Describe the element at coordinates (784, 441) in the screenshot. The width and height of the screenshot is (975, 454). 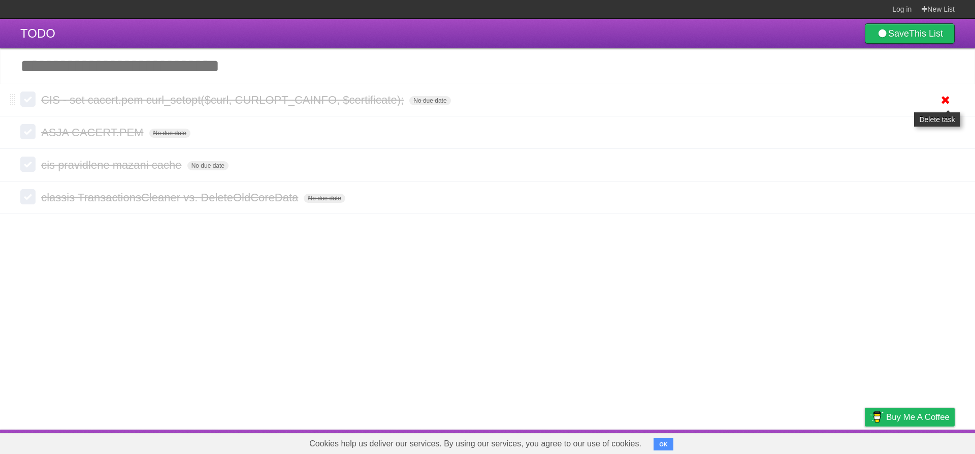
I see `a: Developers` at that location.